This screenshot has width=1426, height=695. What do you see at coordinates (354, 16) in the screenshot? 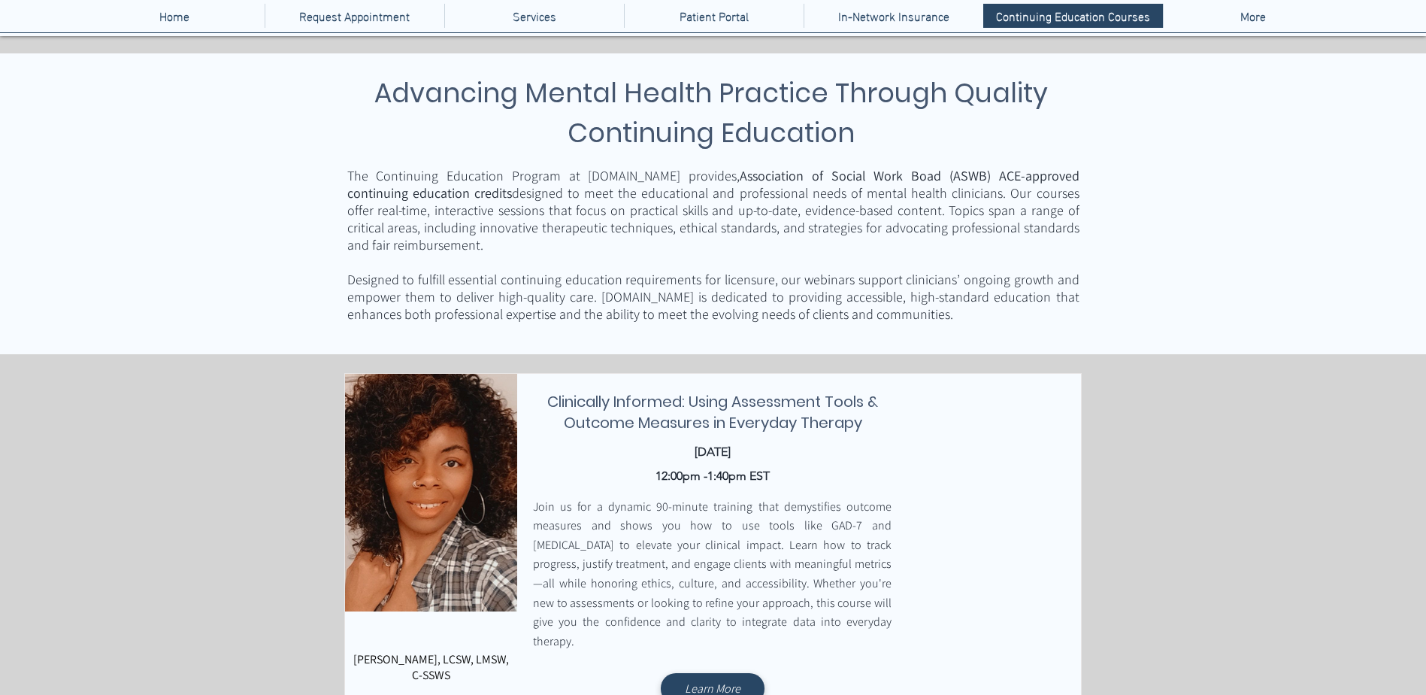
I see `p: Request Appointment` at bounding box center [354, 16].